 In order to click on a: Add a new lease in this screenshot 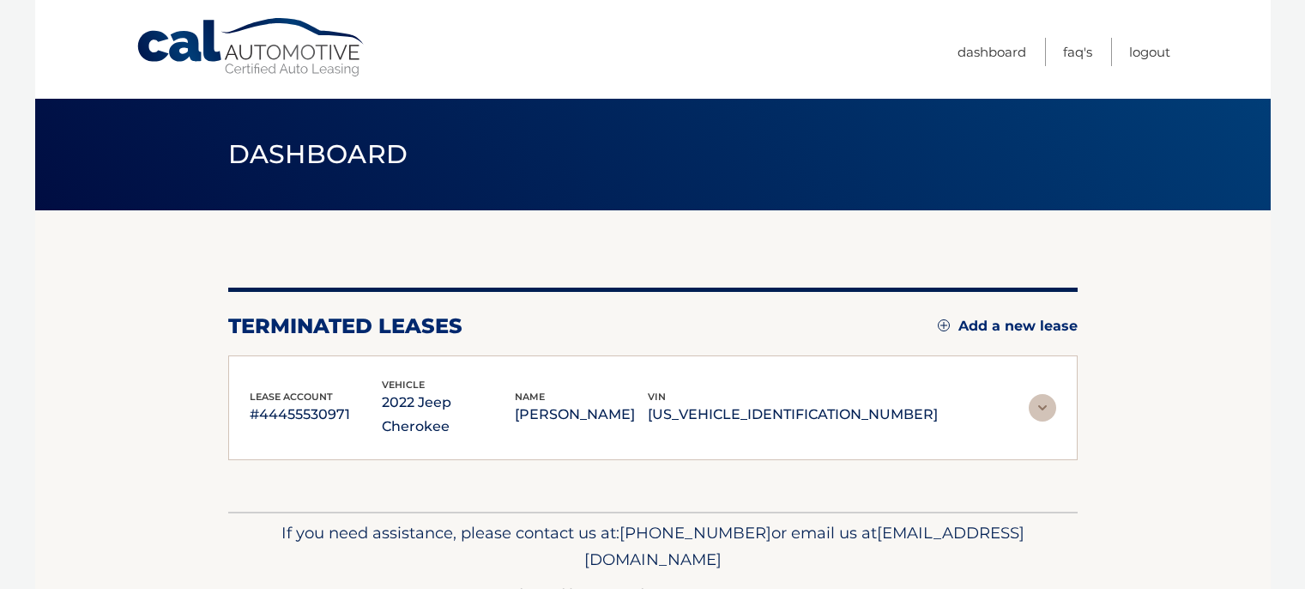, I will do `click(1007, 326)`.